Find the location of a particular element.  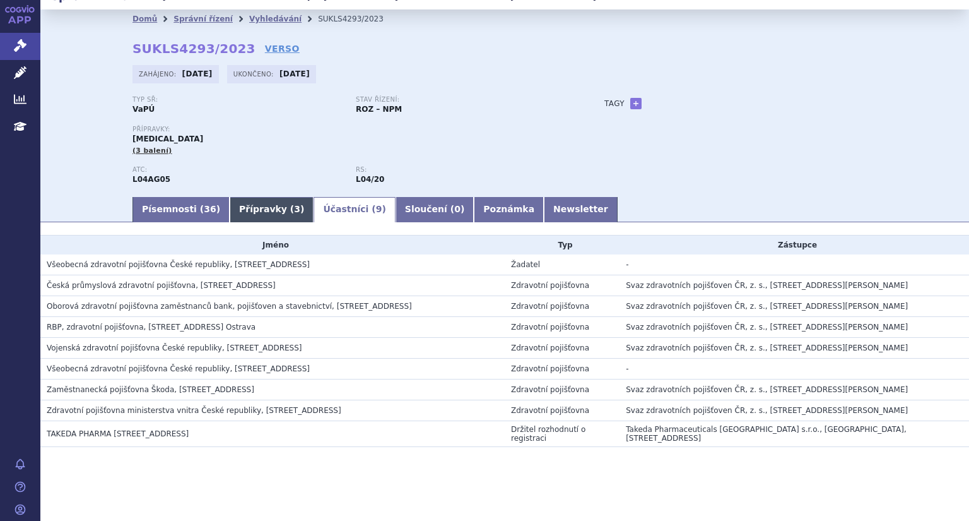

h3: Tagy is located at coordinates (615, 104).